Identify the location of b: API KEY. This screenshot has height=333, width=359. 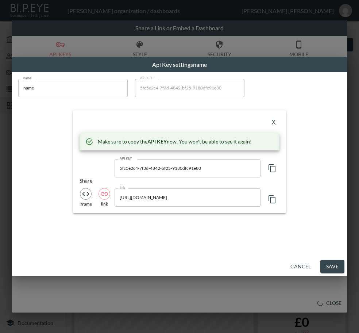
(157, 141).